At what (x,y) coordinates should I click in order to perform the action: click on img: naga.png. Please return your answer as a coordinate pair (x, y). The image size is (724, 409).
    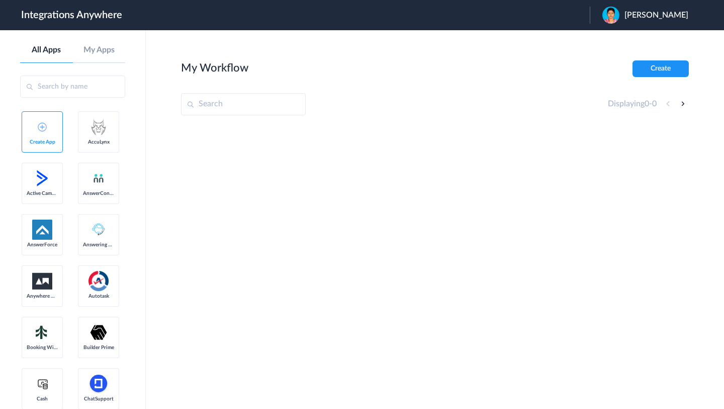
    Looking at the image, I should click on (611, 15).